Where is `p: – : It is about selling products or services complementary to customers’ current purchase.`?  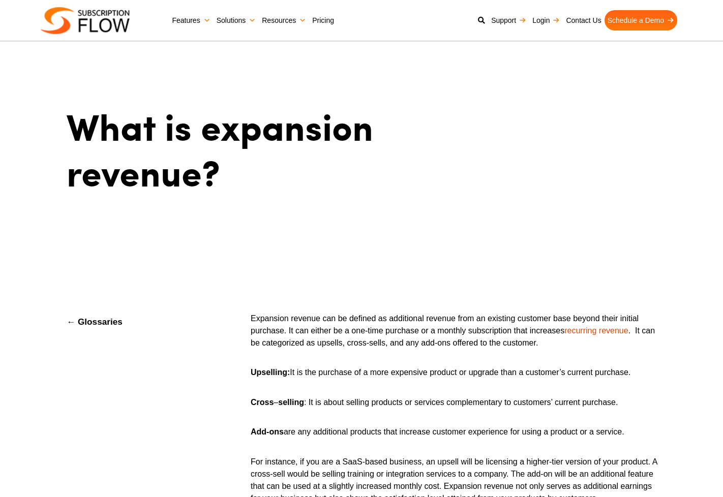 p: – : It is about selling products or services complementary to customers’ current purchase. is located at coordinates (453, 408).